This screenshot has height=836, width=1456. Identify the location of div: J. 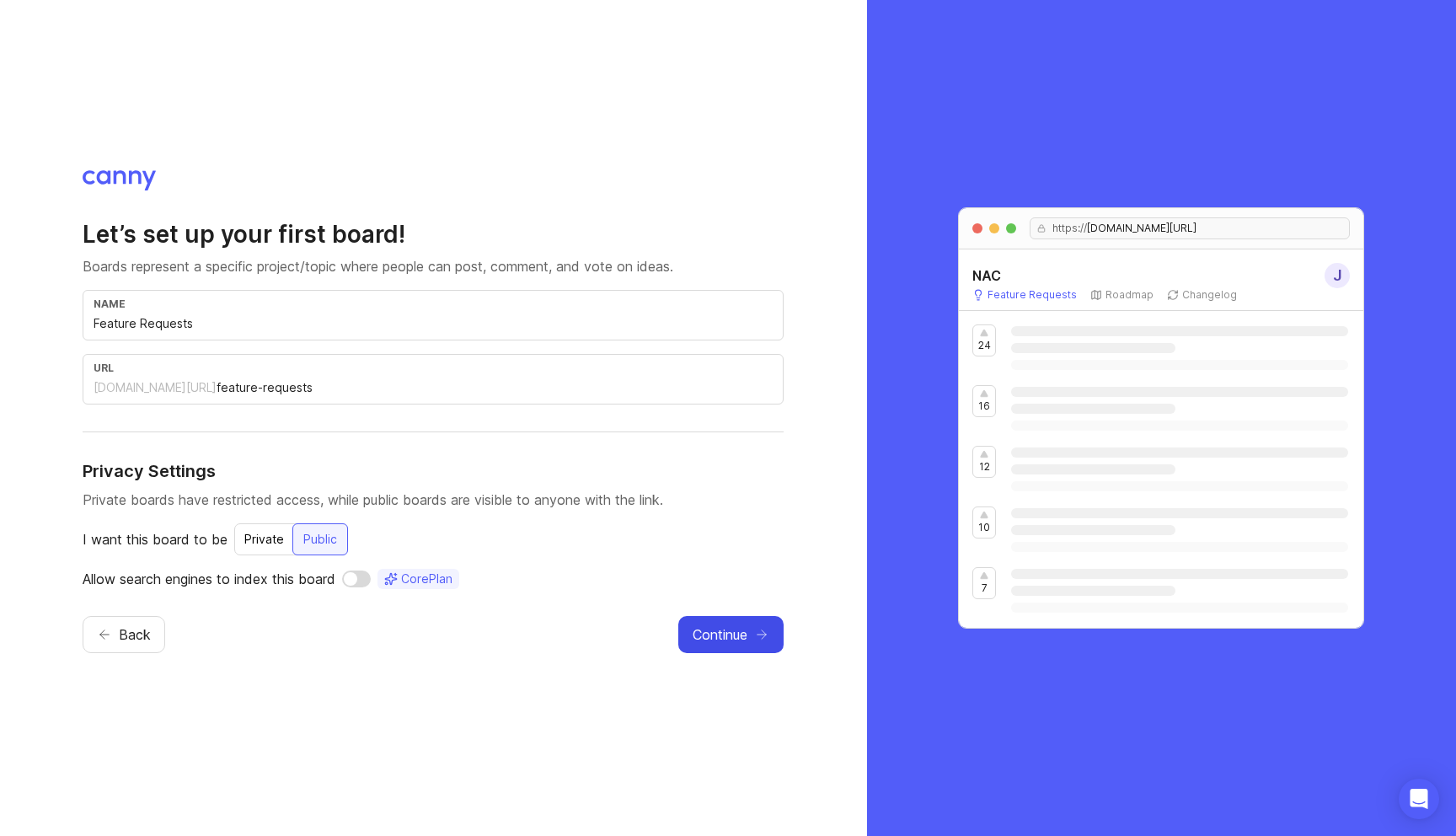
(1337, 275).